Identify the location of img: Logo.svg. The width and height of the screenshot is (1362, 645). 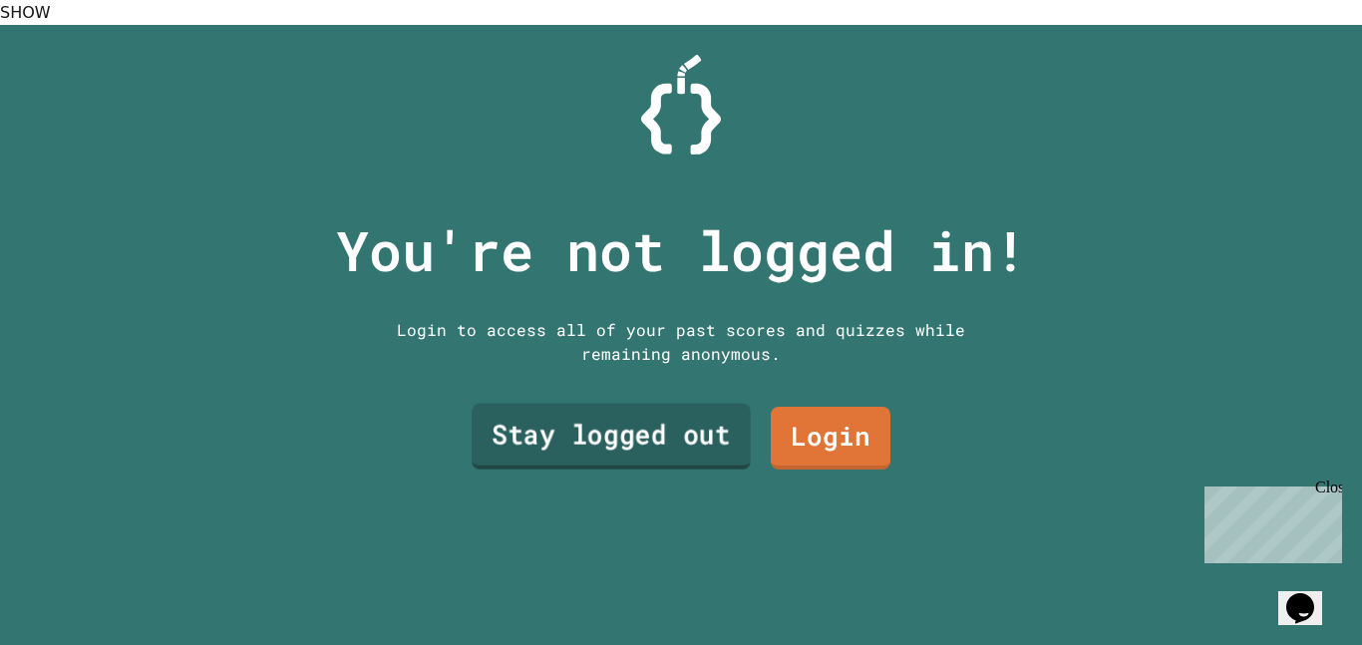
(681, 105).